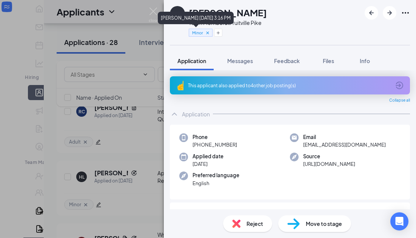 The image size is (416, 238). Describe the element at coordinates (371, 13) in the screenshot. I see `svg: ArrowLeftNew` at that location.